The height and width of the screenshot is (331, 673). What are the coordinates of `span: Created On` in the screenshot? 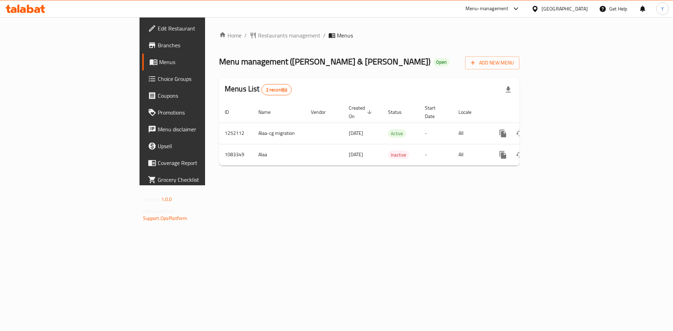 It's located at (361, 112).